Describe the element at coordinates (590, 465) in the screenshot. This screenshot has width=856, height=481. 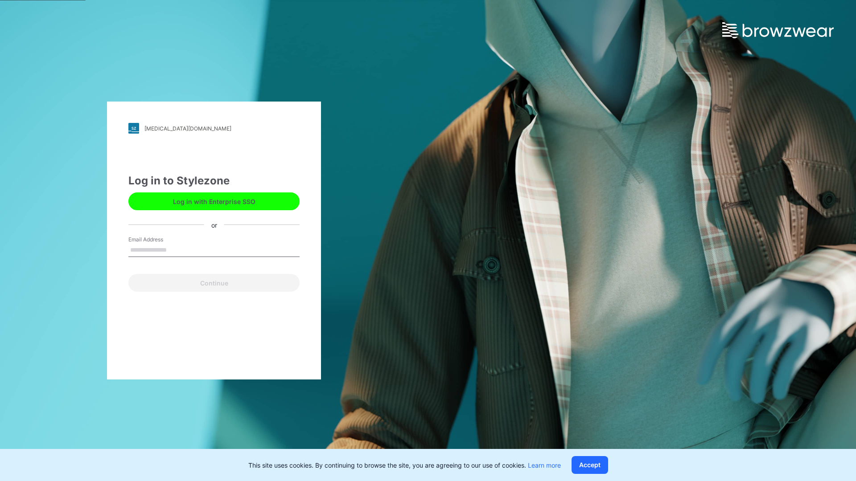
I see `button: Accept` at that location.